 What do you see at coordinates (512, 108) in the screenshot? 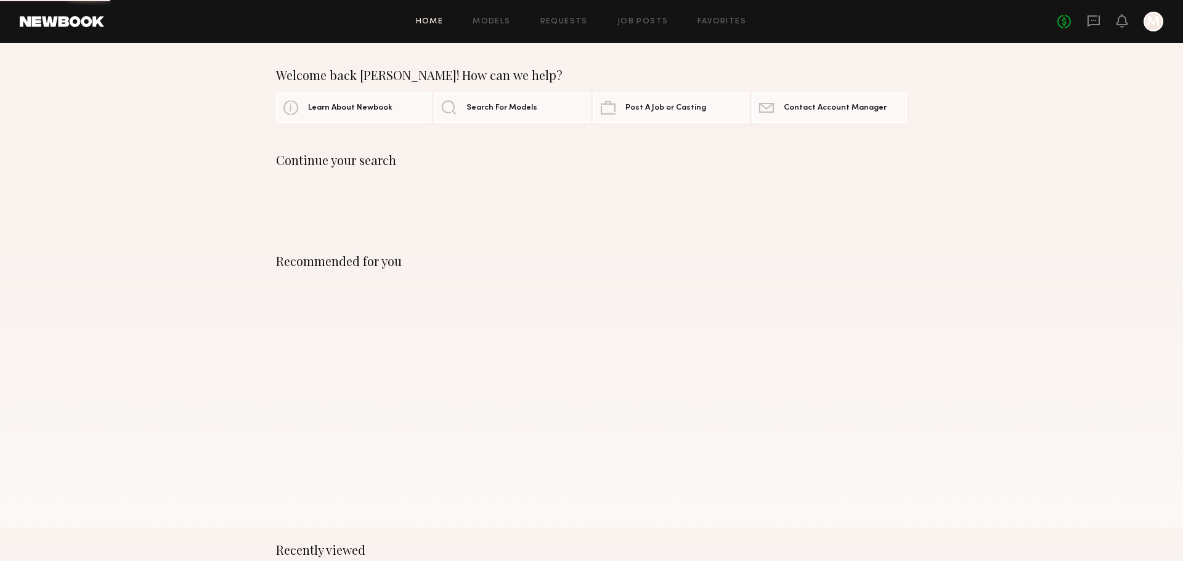
I see `a: Search For Models` at bounding box center [512, 108].